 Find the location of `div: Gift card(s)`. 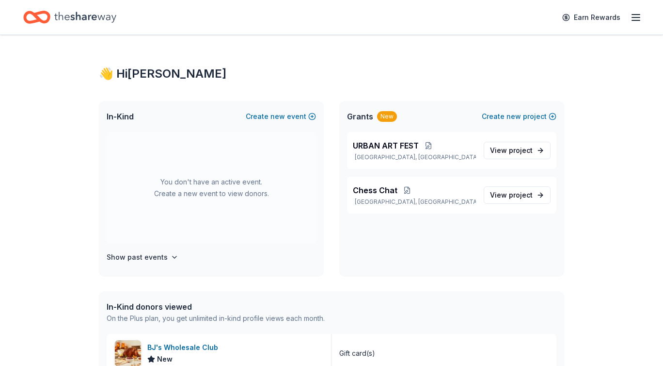

div: Gift card(s) is located at coordinates (357, 353).